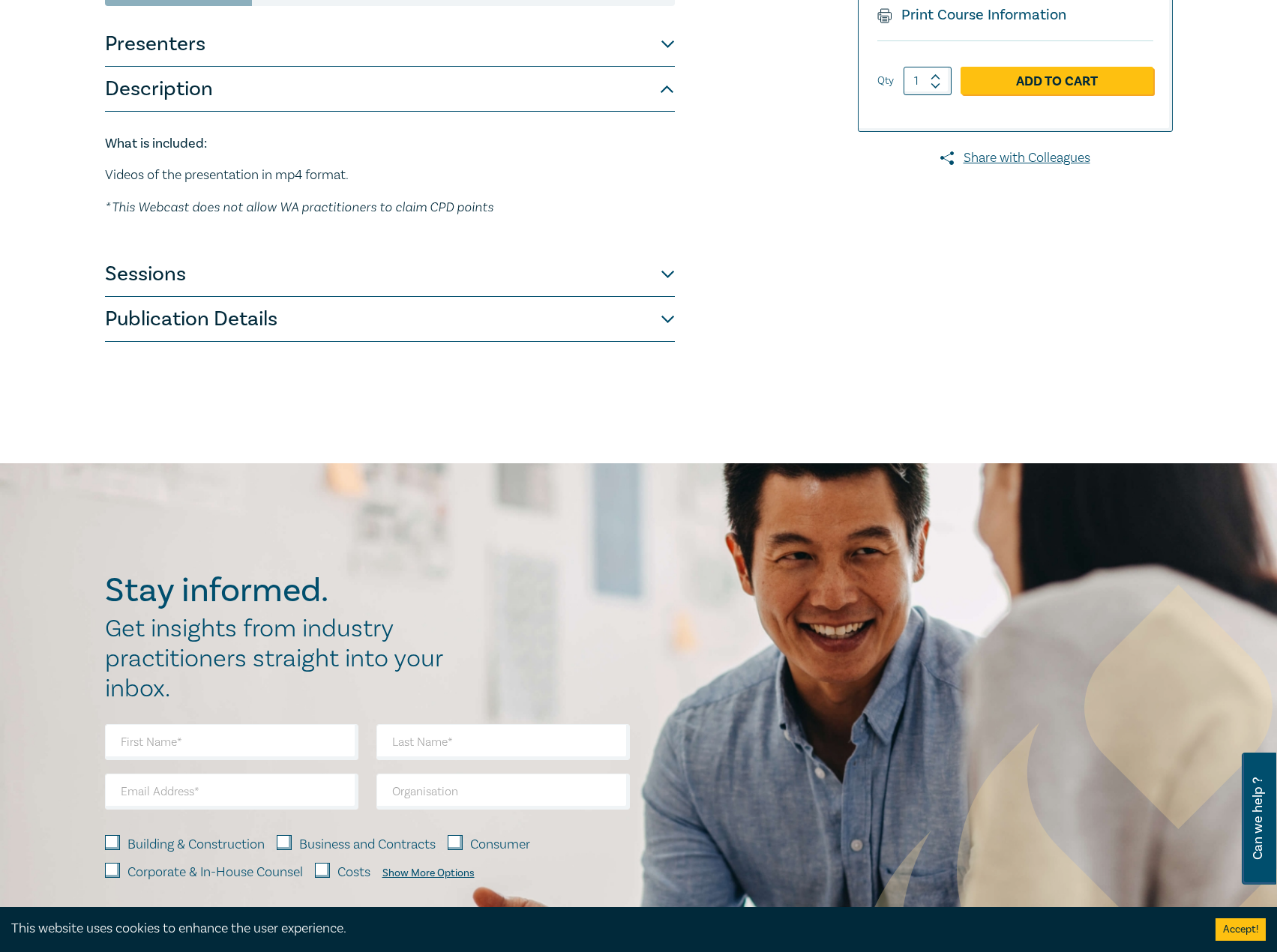 The width and height of the screenshot is (1277, 952). What do you see at coordinates (1258, 819) in the screenshot?
I see `span: Can we help ?` at bounding box center [1258, 819].